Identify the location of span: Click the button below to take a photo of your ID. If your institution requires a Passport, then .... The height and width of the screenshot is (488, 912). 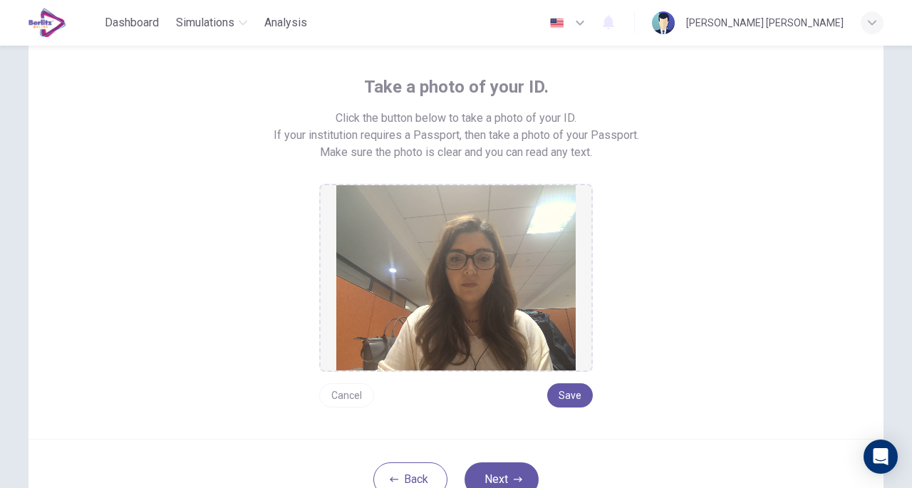
(456, 127).